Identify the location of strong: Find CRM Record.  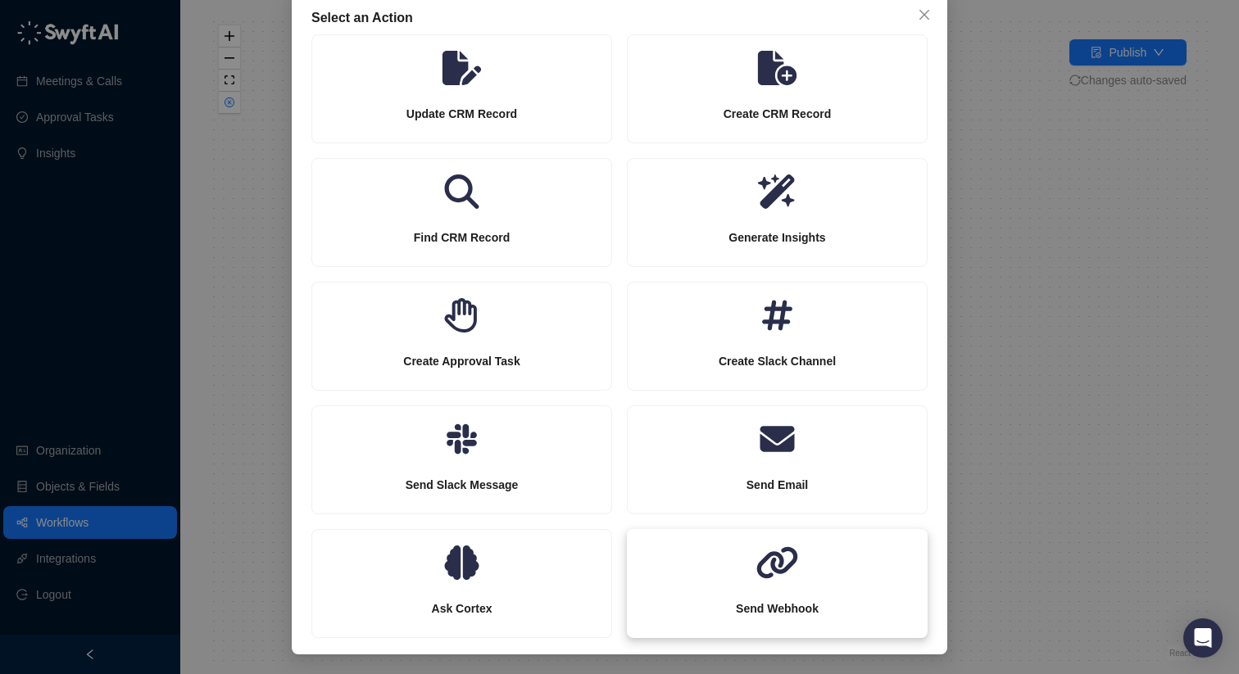
(461, 238).